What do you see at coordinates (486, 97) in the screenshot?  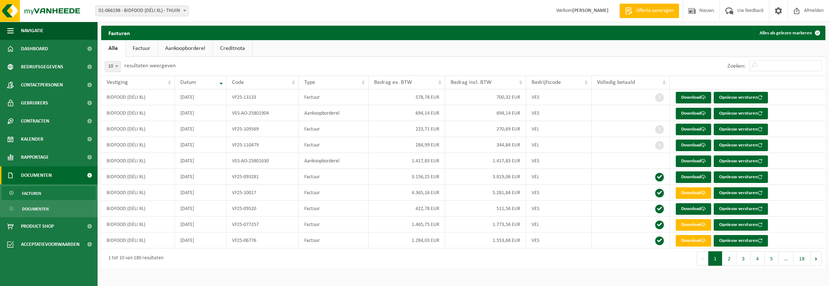 I see `td: 700,32 EUR` at bounding box center [486, 97].